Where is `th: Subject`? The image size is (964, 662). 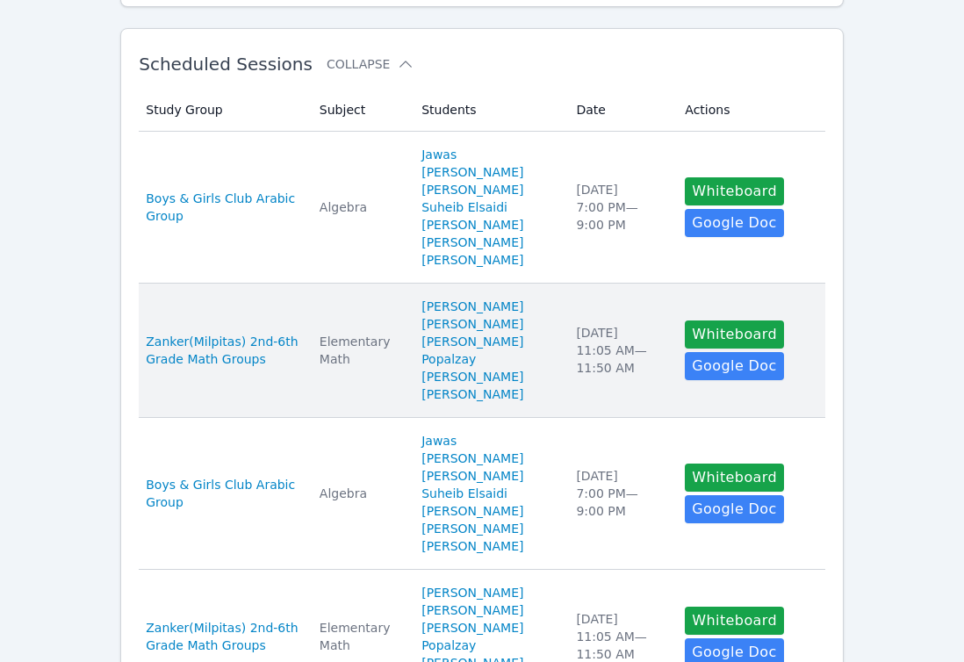 th: Subject is located at coordinates (360, 110).